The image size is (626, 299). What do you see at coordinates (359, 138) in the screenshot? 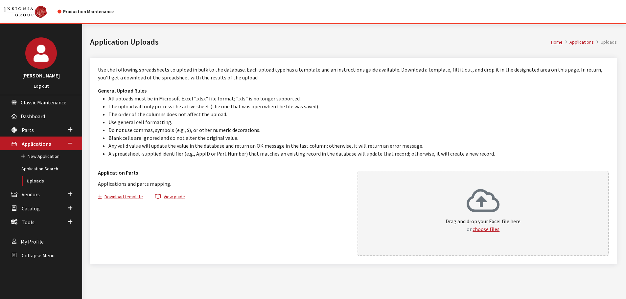
I see `li: Blank cells are ignored and do not alter the original value.` at bounding box center [359, 138].